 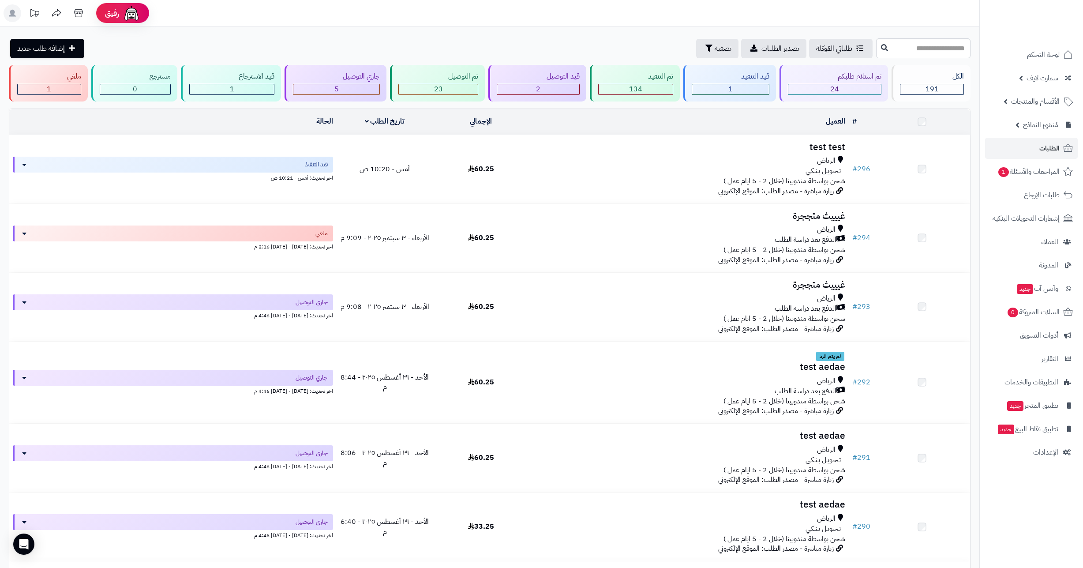 I want to click on span: العملاء, so click(x=1050, y=242).